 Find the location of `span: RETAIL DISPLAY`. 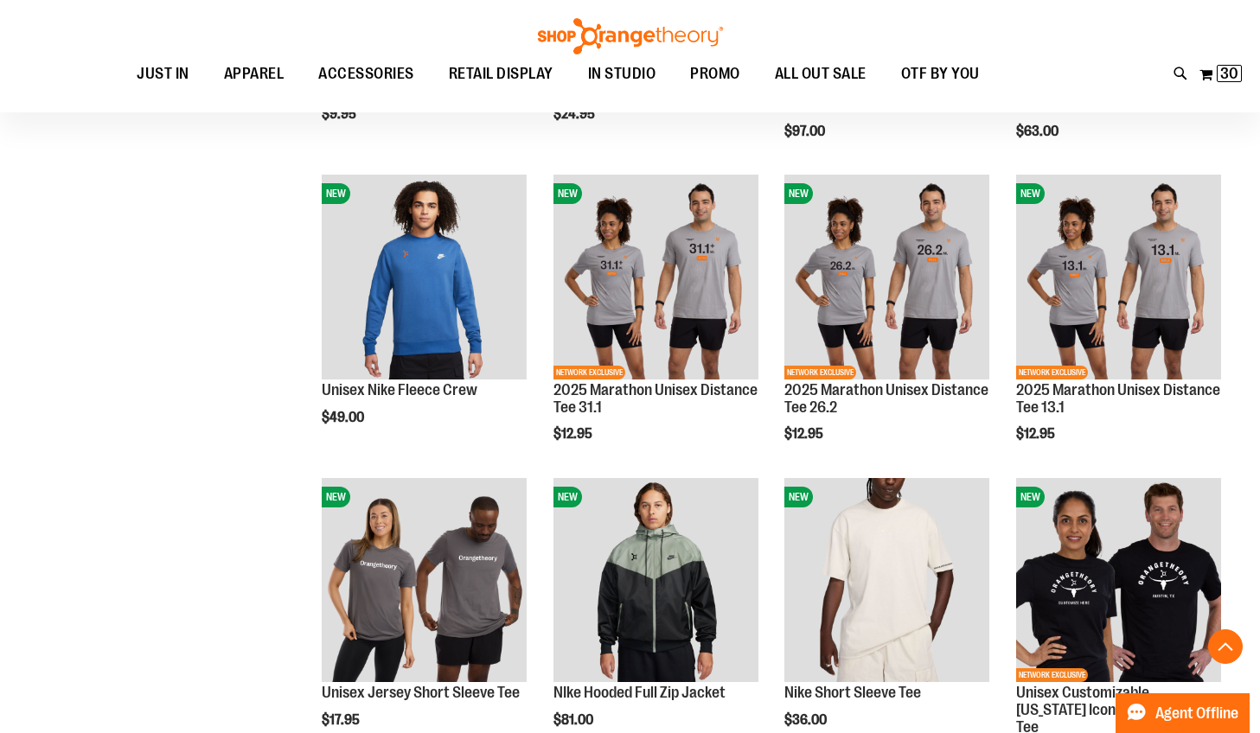

span: RETAIL DISPLAY is located at coordinates (501, 74).